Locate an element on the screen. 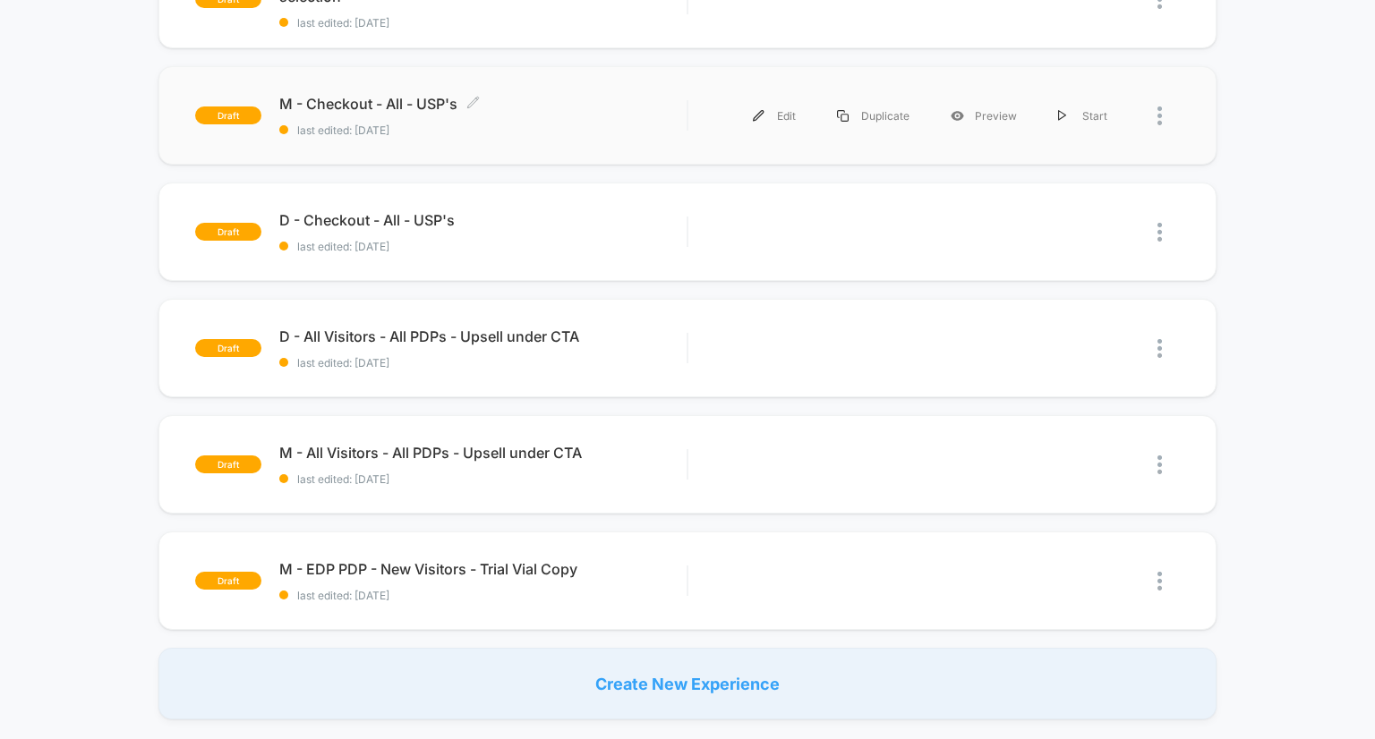  span: M - All Visitors - All PDPs - Upsell under CTA is located at coordinates (483, 453).